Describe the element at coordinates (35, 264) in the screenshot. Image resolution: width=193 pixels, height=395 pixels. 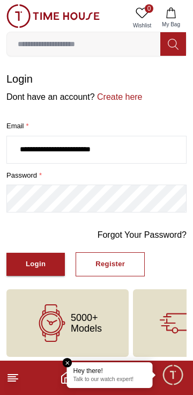
I see `button: Login` at that location.